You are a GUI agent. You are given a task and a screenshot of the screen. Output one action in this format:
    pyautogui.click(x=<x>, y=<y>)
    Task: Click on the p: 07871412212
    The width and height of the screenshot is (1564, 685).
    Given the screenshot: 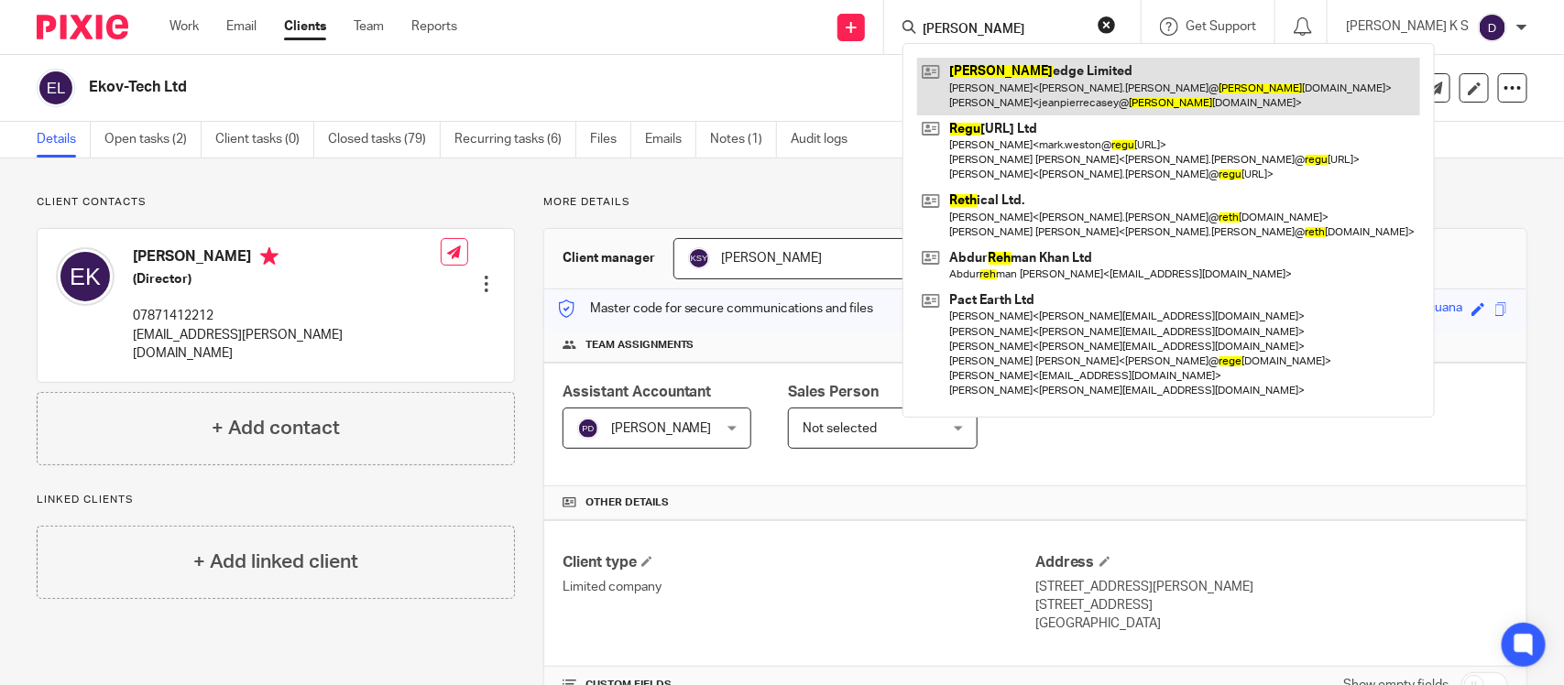 What is the action you would take?
    pyautogui.click(x=287, y=316)
    